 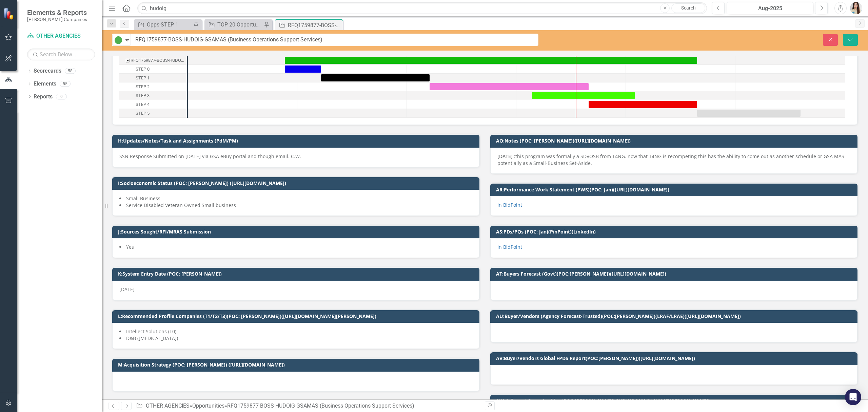 I want to click on span: Intellect Solutions (T0), so click(x=151, y=331).